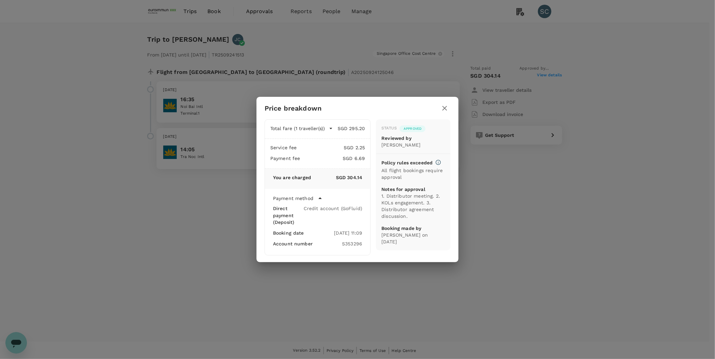 The height and width of the screenshot is (359, 715). Describe the element at coordinates (293, 108) in the screenshot. I see `h6: Price breakdown` at that location.